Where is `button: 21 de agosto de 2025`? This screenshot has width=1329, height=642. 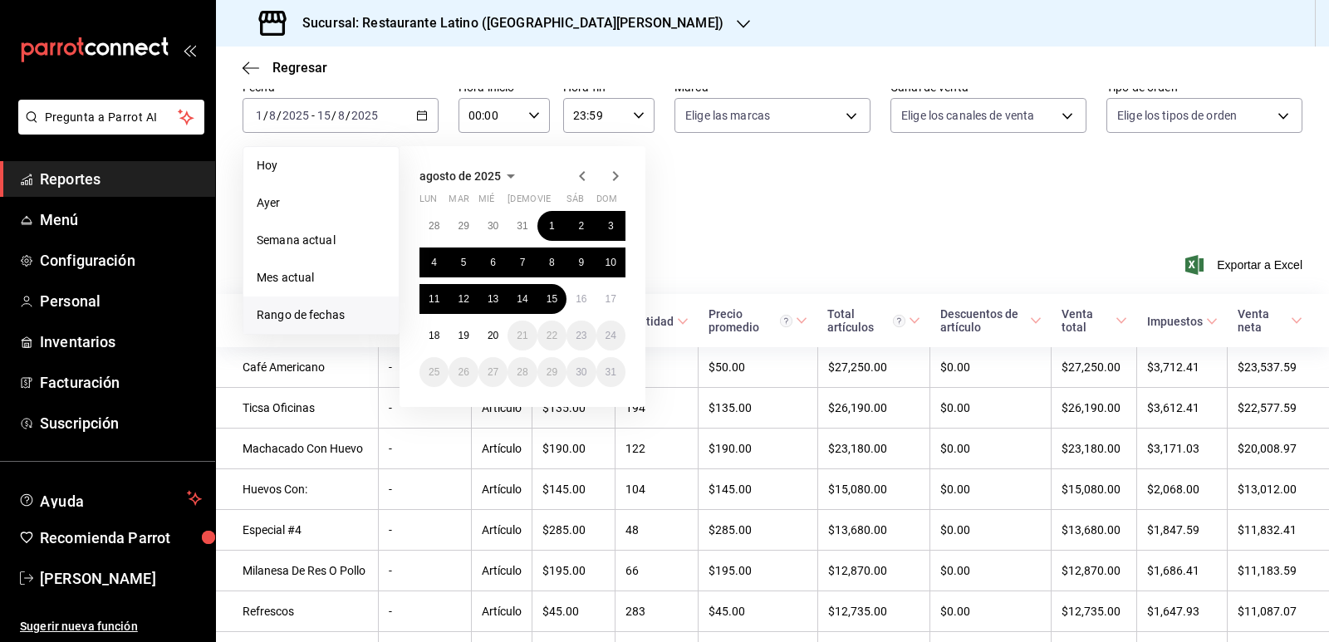 button: 21 de agosto de 2025 is located at coordinates (522, 336).